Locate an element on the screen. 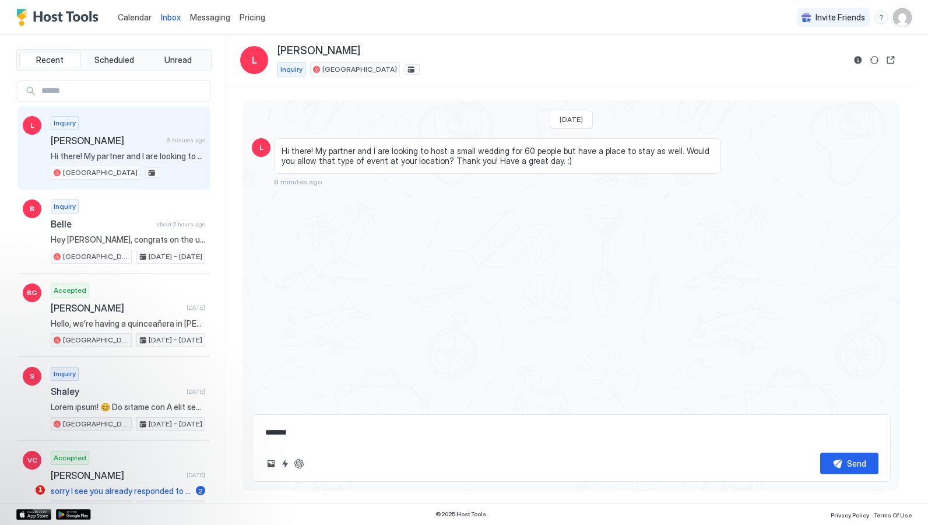  div: menu is located at coordinates (882, 17).